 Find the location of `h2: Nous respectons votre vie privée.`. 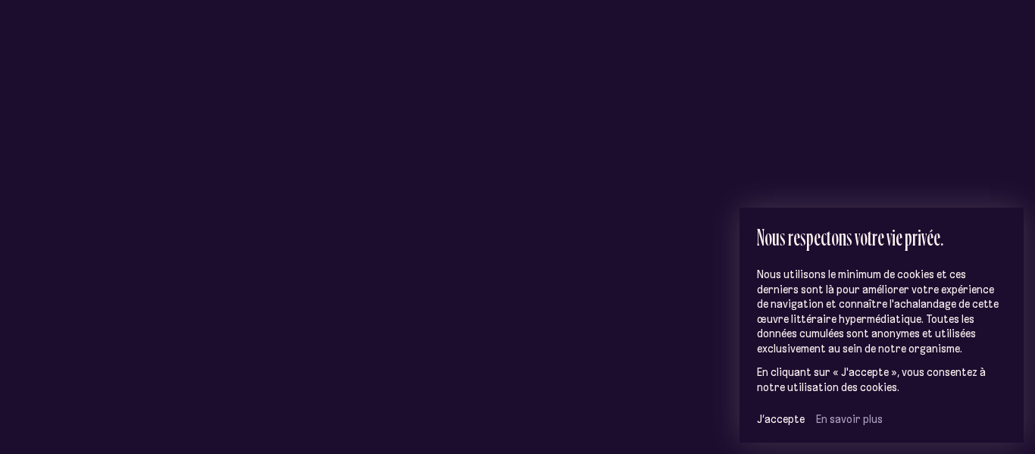

h2: Nous respectons votre vie privée. is located at coordinates (882, 236).